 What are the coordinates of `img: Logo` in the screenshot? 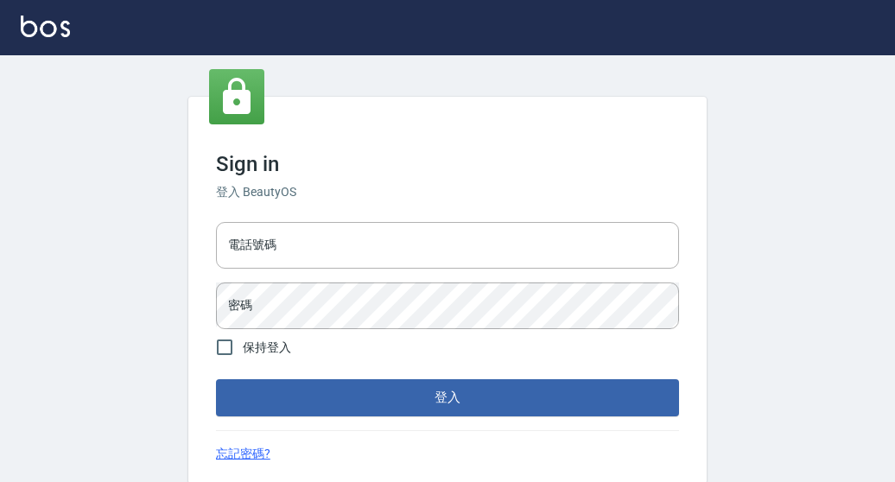 It's located at (45, 26).